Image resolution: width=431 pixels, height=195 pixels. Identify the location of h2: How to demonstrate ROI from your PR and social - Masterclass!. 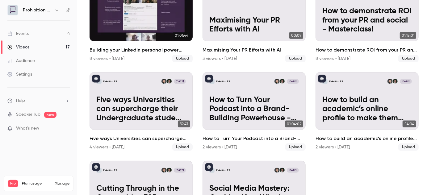
(367, 50).